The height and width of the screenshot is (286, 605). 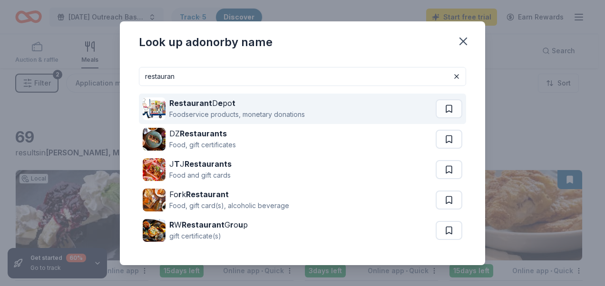 I want to click on img: Image for JTJ Restaurants, so click(x=154, y=170).